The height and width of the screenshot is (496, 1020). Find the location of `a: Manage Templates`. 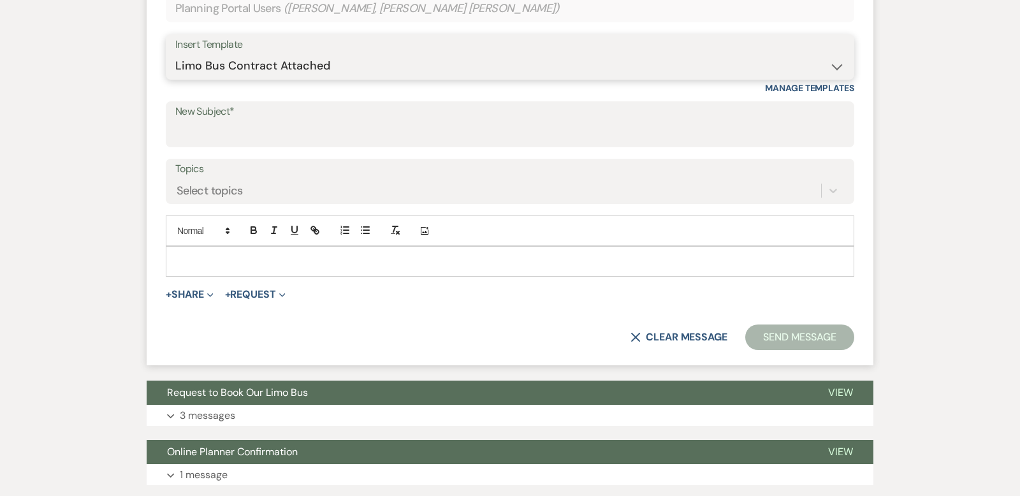

a: Manage Templates is located at coordinates (810, 88).